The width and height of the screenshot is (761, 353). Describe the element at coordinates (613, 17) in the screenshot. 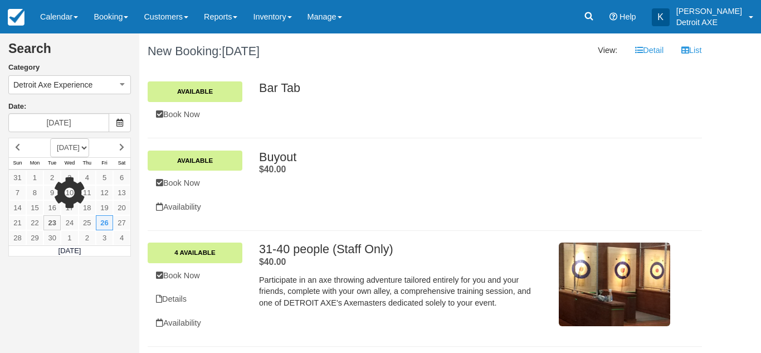

I see `i: Help` at that location.